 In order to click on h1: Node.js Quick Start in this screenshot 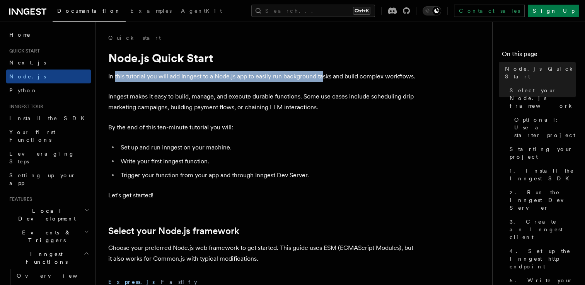, I will do `click(263, 58)`.